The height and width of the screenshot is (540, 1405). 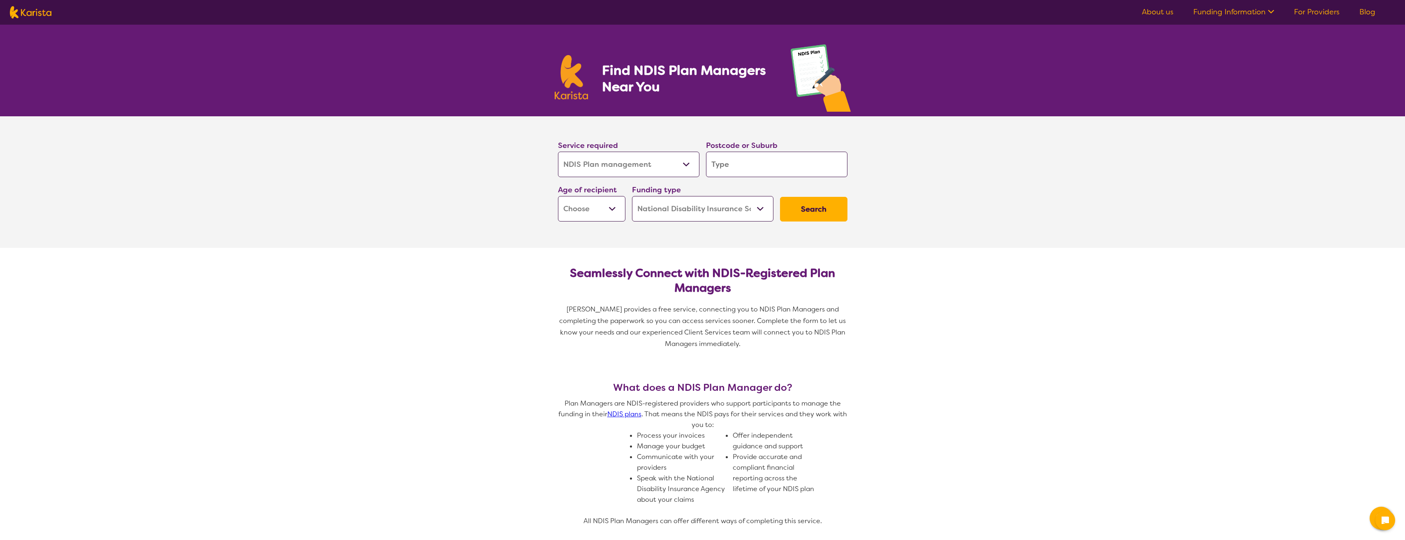 I want to click on p: All NDIS Plan Managers can offer different ways of completing this service., so click(x=703, y=522).